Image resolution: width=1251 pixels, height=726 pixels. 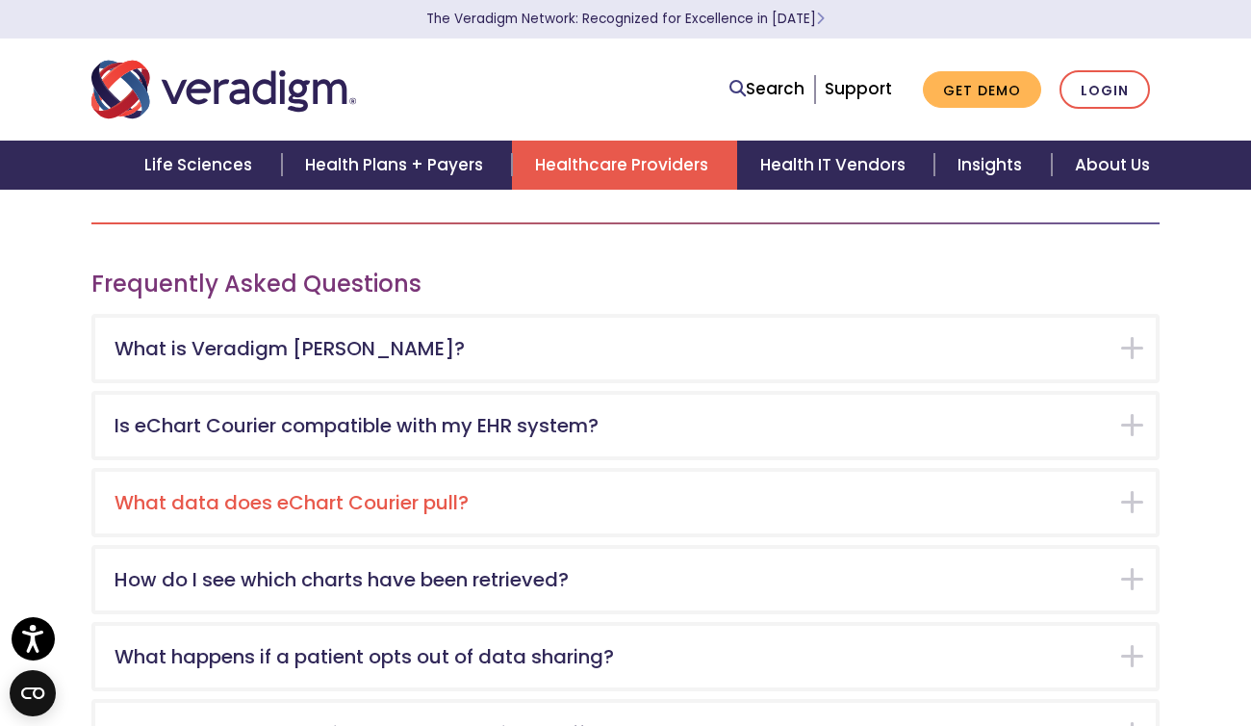 What do you see at coordinates (396, 165) in the screenshot?
I see `a: Health Plans + Payers` at bounding box center [396, 165].